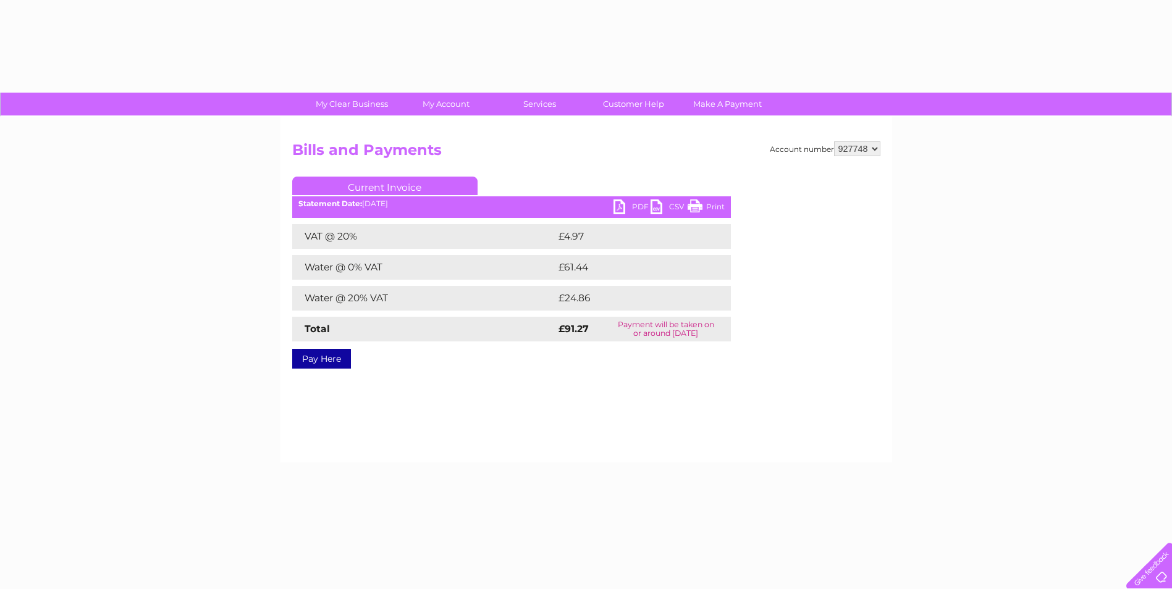  What do you see at coordinates (445, 104) in the screenshot?
I see `a: My Account` at bounding box center [445, 104].